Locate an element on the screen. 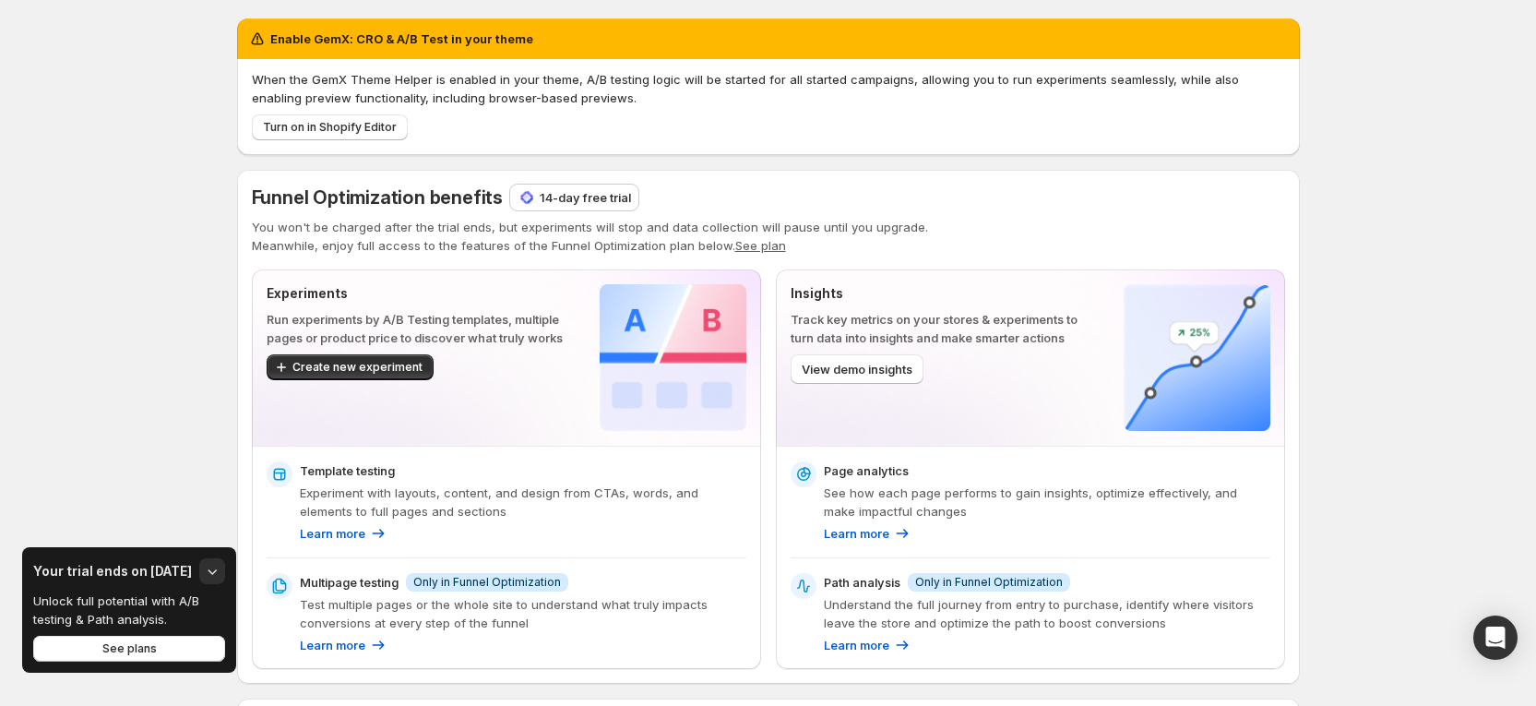 The height and width of the screenshot is (706, 1536). span: View demo insights is located at coordinates (857, 369).